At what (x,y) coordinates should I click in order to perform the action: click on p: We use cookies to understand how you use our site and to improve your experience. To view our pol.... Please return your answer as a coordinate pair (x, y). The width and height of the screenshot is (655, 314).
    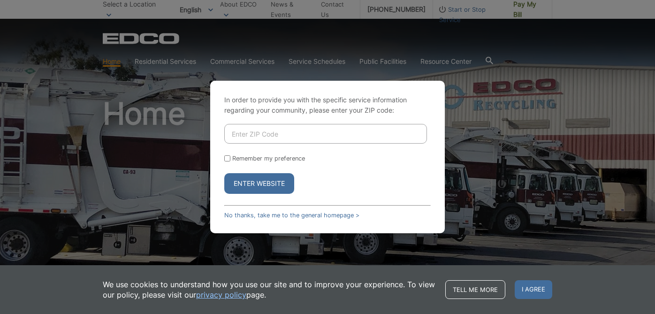
    Looking at the image, I should click on (269, 290).